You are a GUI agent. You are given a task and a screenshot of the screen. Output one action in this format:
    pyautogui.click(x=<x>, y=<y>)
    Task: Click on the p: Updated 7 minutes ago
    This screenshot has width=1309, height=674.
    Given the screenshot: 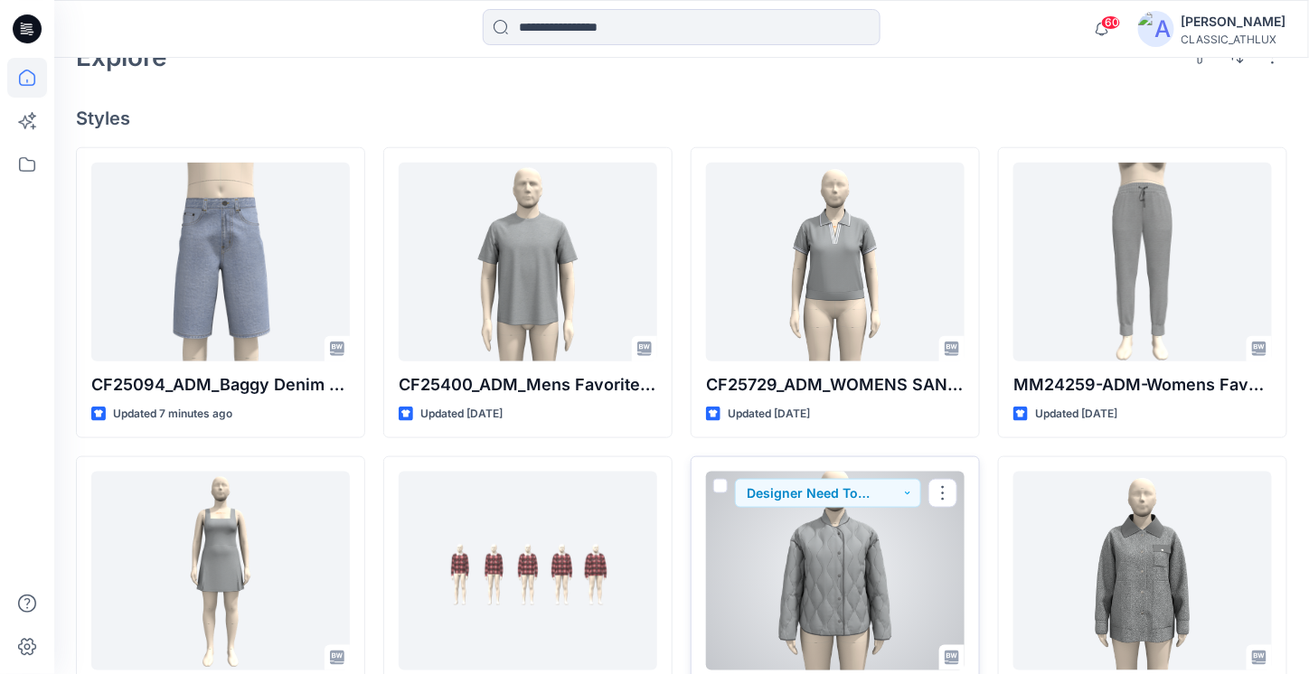 What is the action you would take?
    pyautogui.click(x=173, y=414)
    